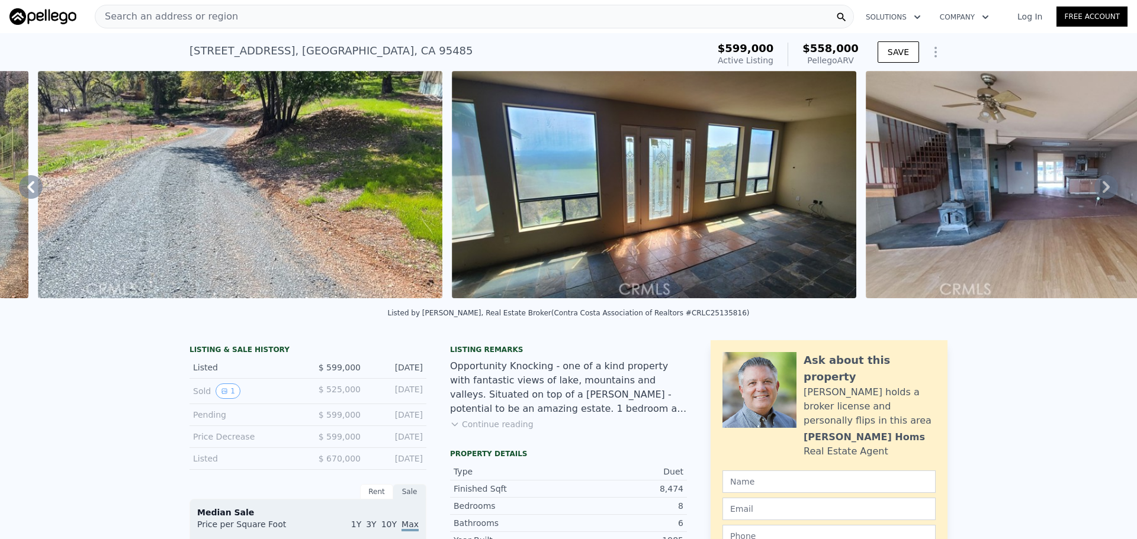 The image size is (1137, 539). What do you see at coordinates (371, 525) in the screenshot?
I see `span: 3Y` at bounding box center [371, 525].